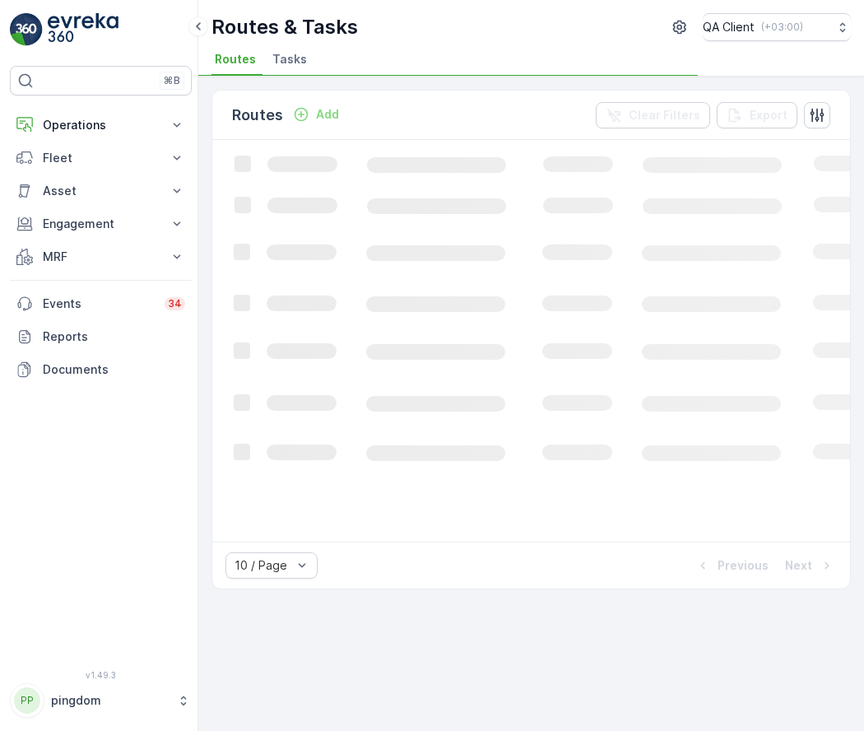  What do you see at coordinates (782, 27) in the screenshot?
I see `p: ( +03:00 )` at bounding box center [782, 27].